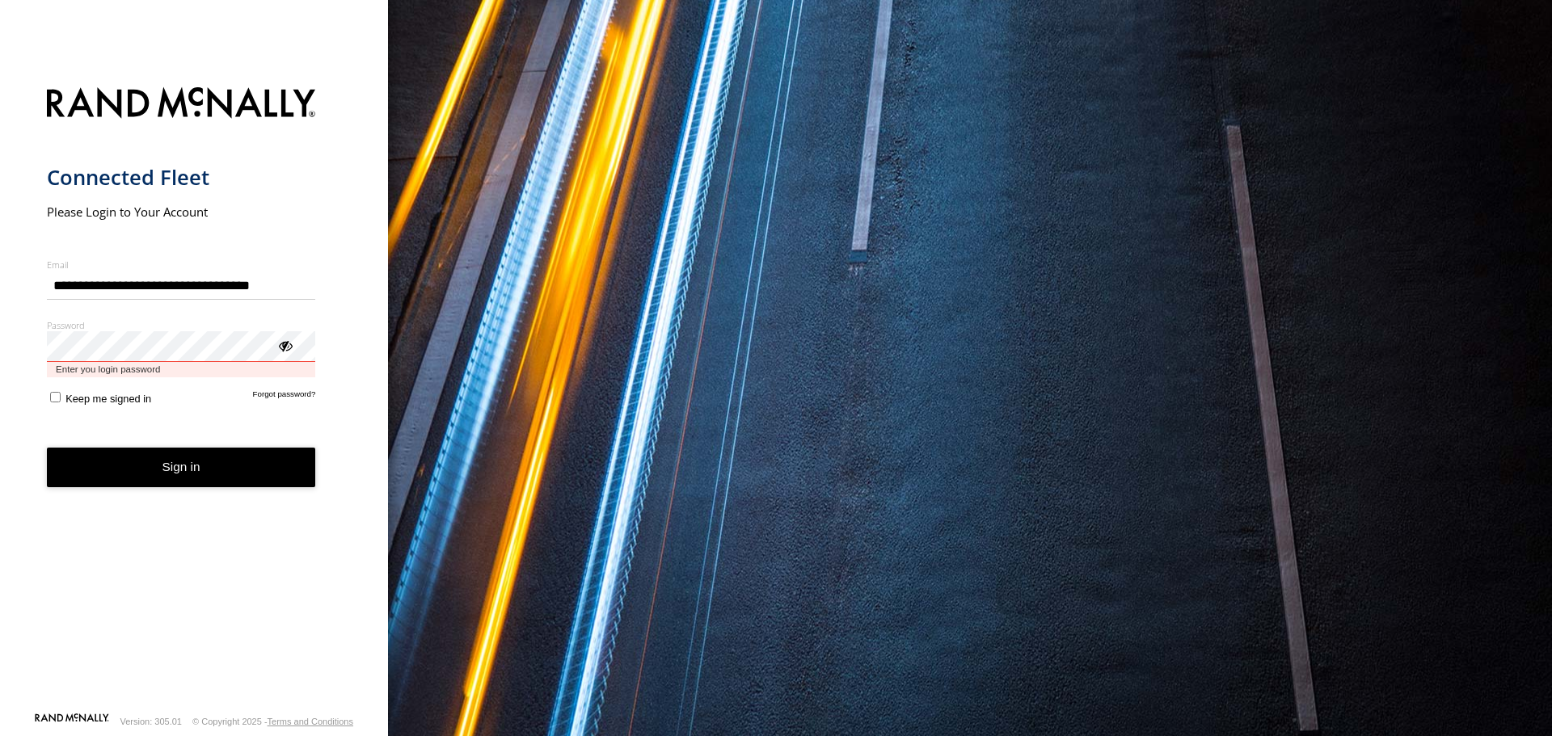  I want to click on h1: Connected Fleet, so click(181, 177).